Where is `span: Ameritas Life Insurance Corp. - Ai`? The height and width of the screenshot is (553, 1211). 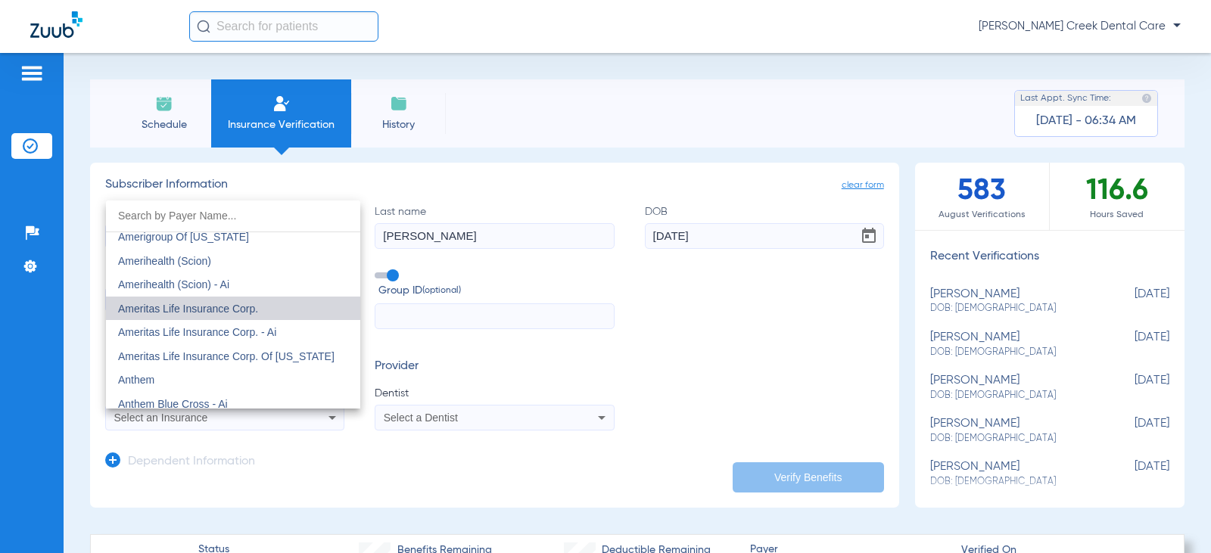
span: Ameritas Life Insurance Corp. - Ai is located at coordinates (197, 332).